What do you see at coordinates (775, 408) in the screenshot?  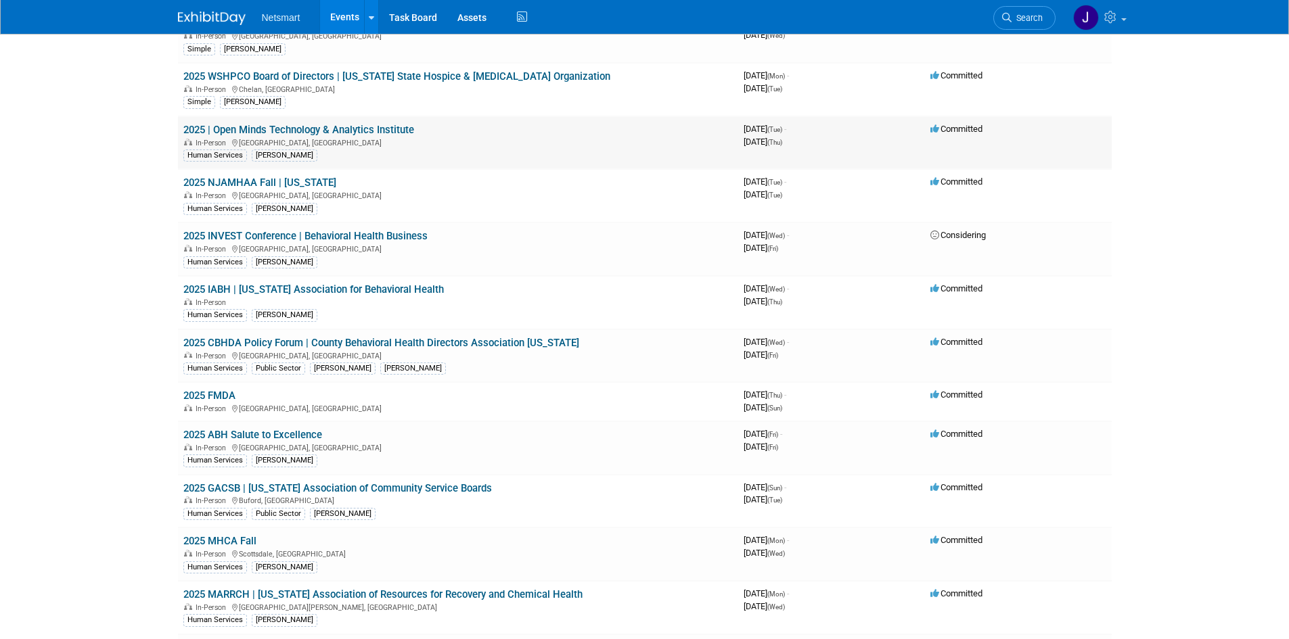 I see `span: (Sun)` at bounding box center [775, 408].